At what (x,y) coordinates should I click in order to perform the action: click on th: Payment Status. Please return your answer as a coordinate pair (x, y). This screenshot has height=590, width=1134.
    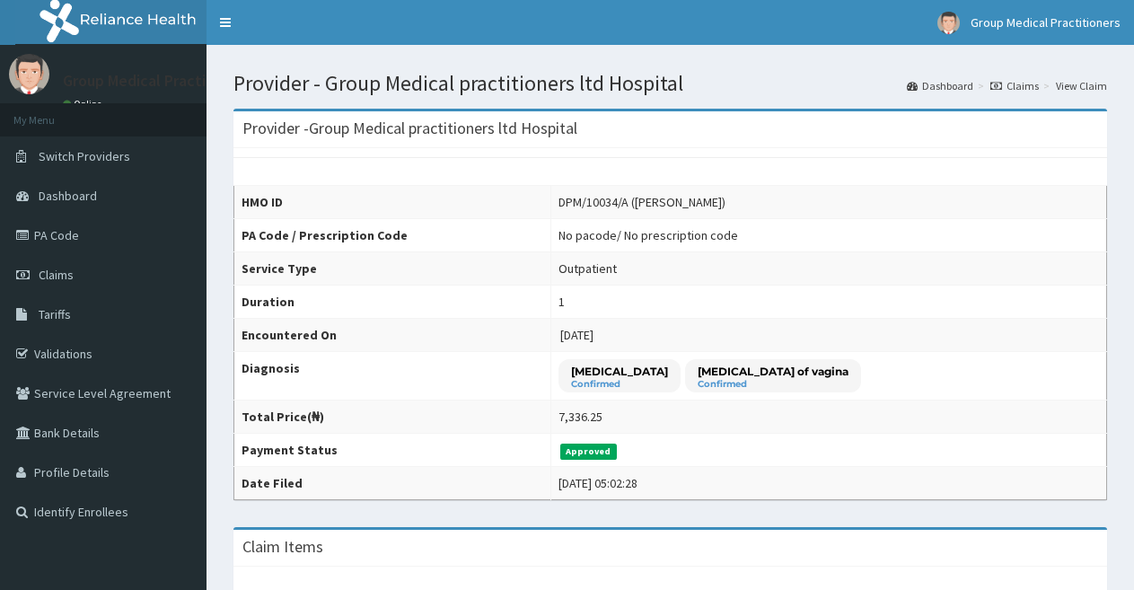
    Looking at the image, I should click on (392, 450).